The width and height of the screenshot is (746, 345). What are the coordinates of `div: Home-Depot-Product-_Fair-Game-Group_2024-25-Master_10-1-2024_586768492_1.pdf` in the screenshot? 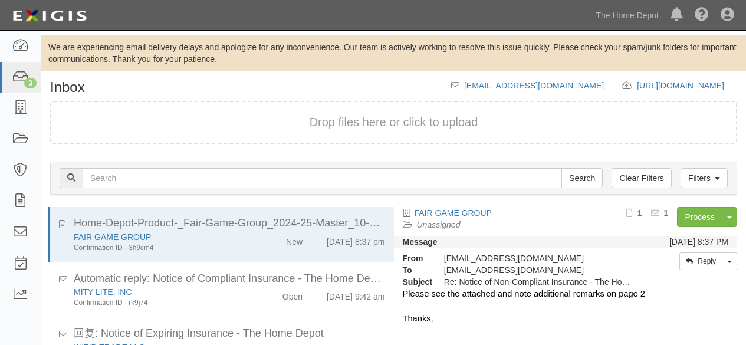 It's located at (230, 224).